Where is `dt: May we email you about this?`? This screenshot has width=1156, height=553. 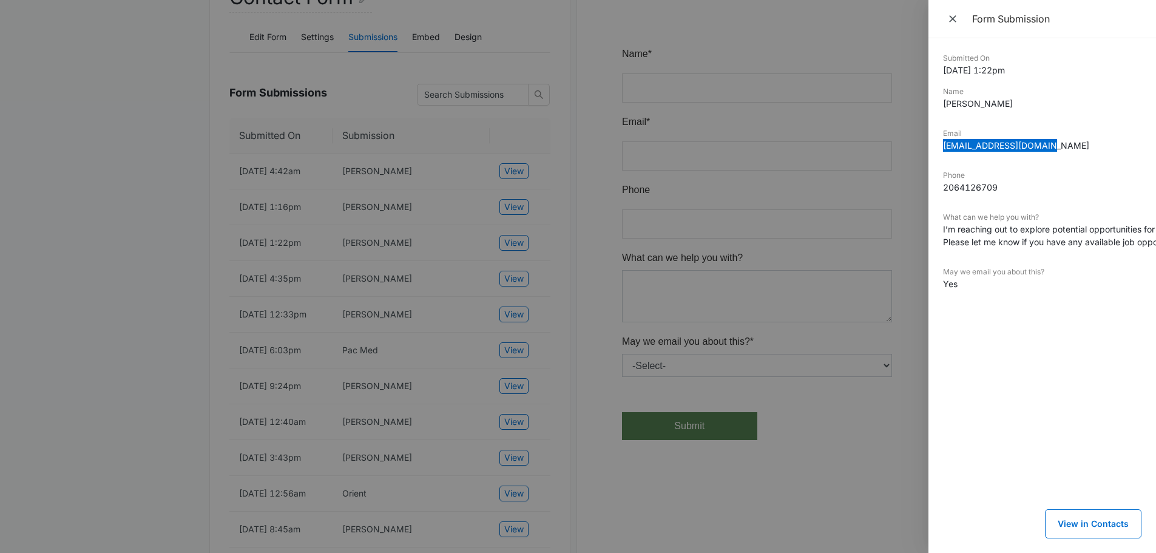 dt: May we email you about this? is located at coordinates (1042, 272).